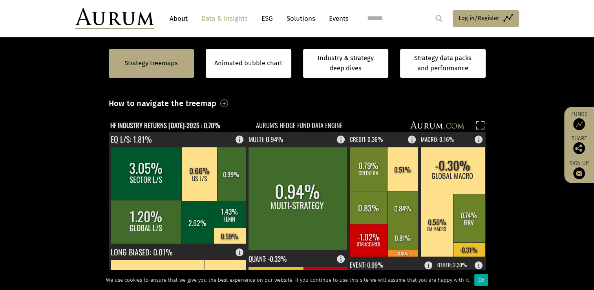  What do you see at coordinates (151, 63) in the screenshot?
I see `a: Strategy treemaps` at bounding box center [151, 63].